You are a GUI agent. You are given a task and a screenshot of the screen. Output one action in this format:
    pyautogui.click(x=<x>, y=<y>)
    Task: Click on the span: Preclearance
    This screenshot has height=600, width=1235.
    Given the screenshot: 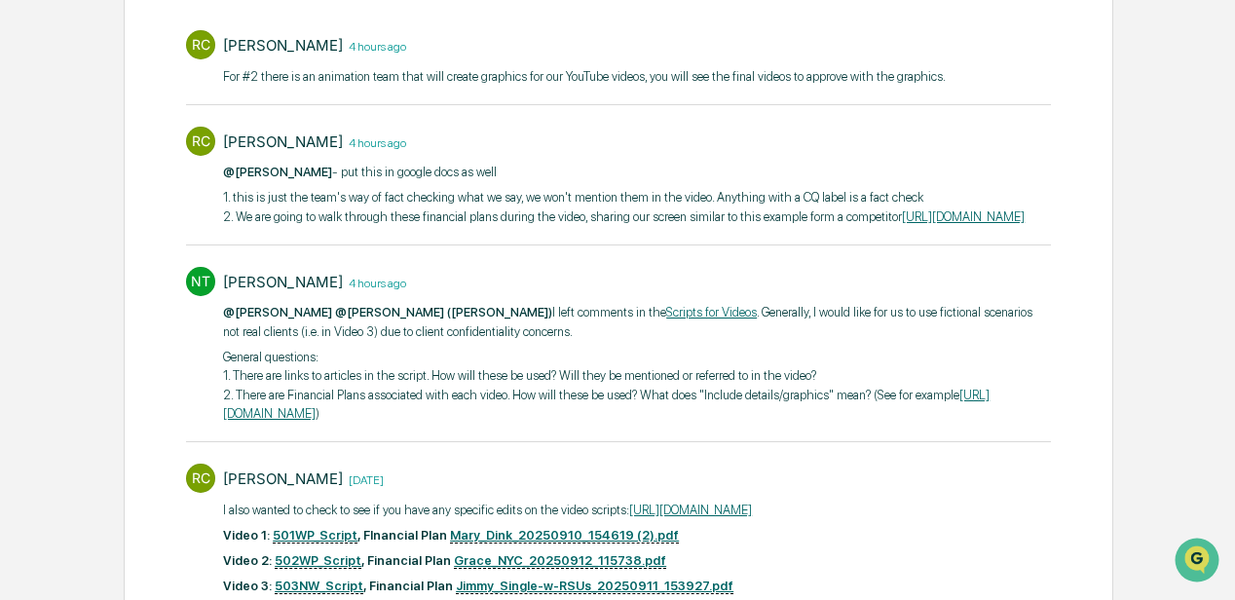 What is the action you would take?
    pyautogui.click(x=82, y=445)
    